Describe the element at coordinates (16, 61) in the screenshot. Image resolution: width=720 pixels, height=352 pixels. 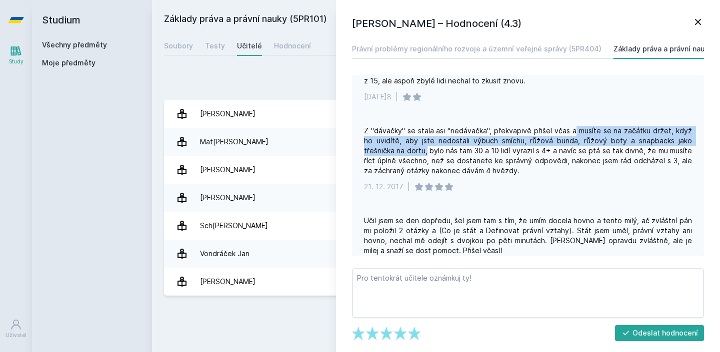
I see `div: Study` at that location.